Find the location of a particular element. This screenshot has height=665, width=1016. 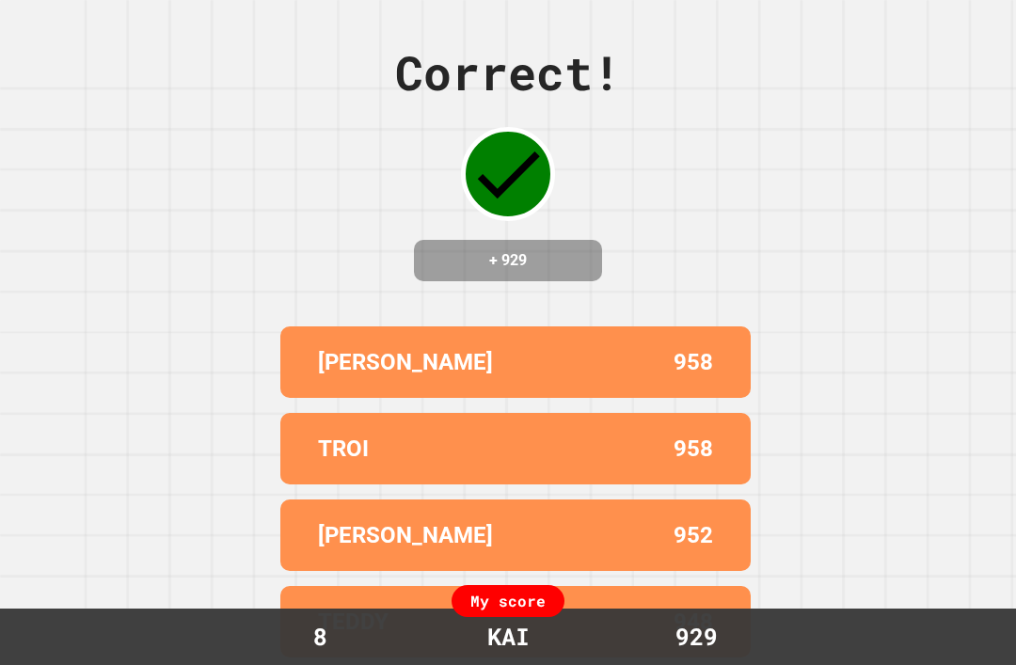

div: My score is located at coordinates (508, 601).